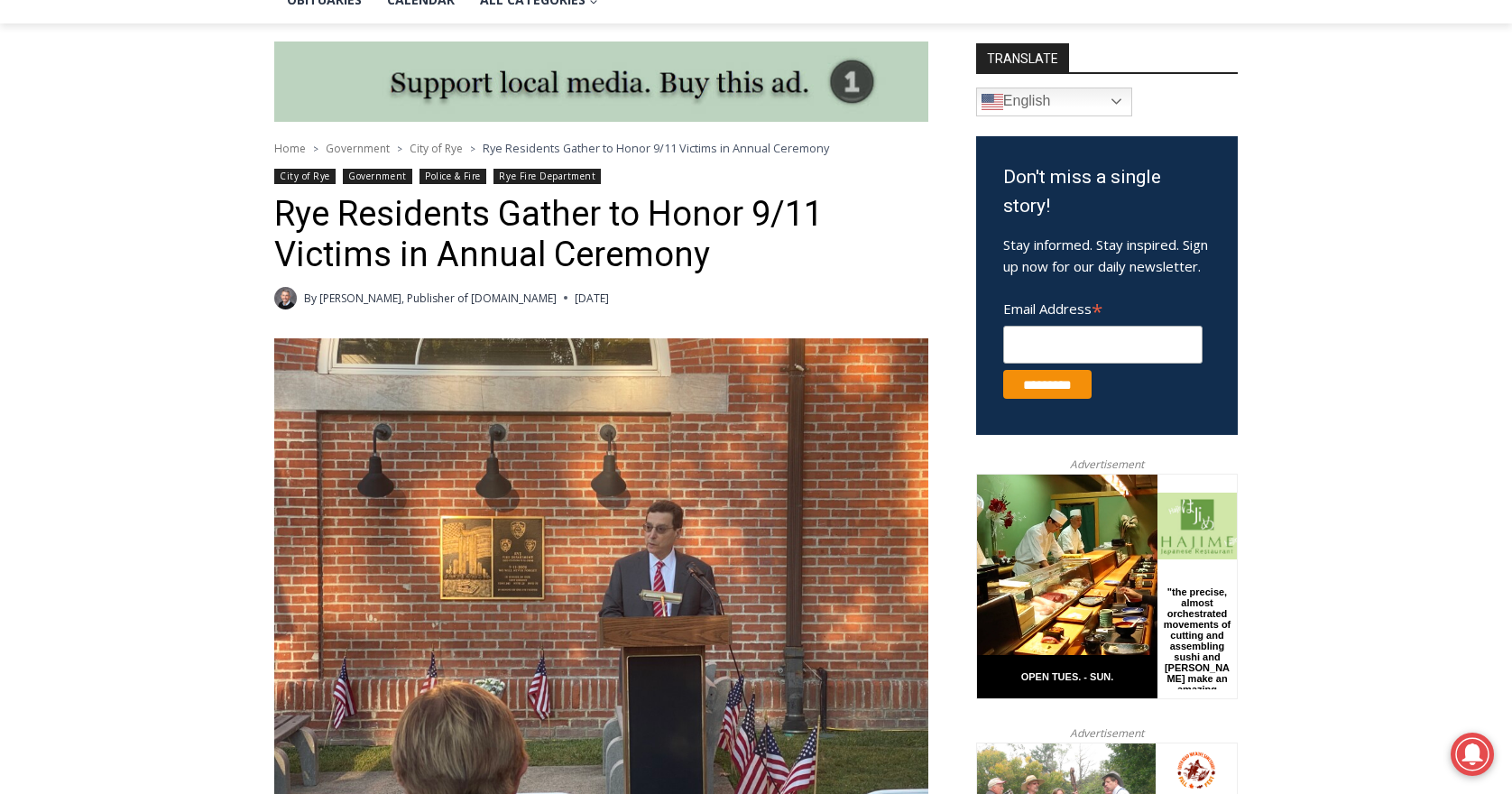  Describe the element at coordinates (656, 149) in the screenshot. I see `span: Rye Residents Gather to Honor 9/11 Victims in Annual Ceremony` at that location.